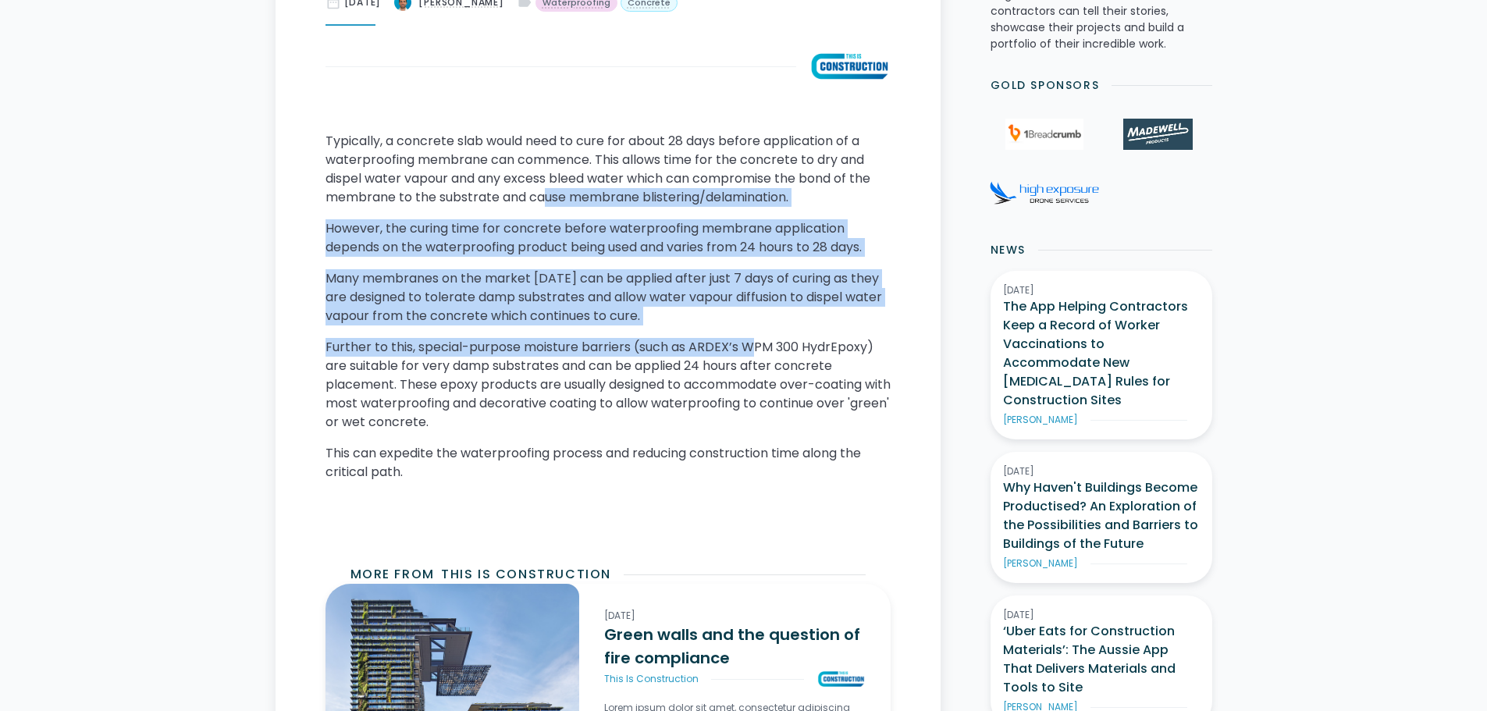 This screenshot has width=1487, height=711. Describe the element at coordinates (1158, 134) in the screenshot. I see `img: Madewell Products` at that location.